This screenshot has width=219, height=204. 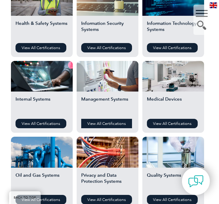 What do you see at coordinates (25, 198) in the screenshot?
I see `a: BACK TO TOP` at bounding box center [25, 198].